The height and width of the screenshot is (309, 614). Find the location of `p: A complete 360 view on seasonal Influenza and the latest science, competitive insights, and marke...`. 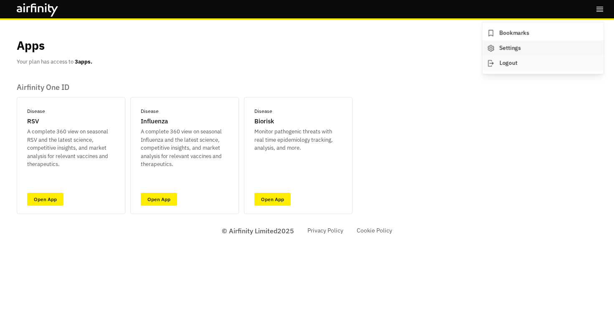

p: A complete 360 view on seasonal Influenza and the latest science, competitive insights, and marke... is located at coordinates (185, 148).